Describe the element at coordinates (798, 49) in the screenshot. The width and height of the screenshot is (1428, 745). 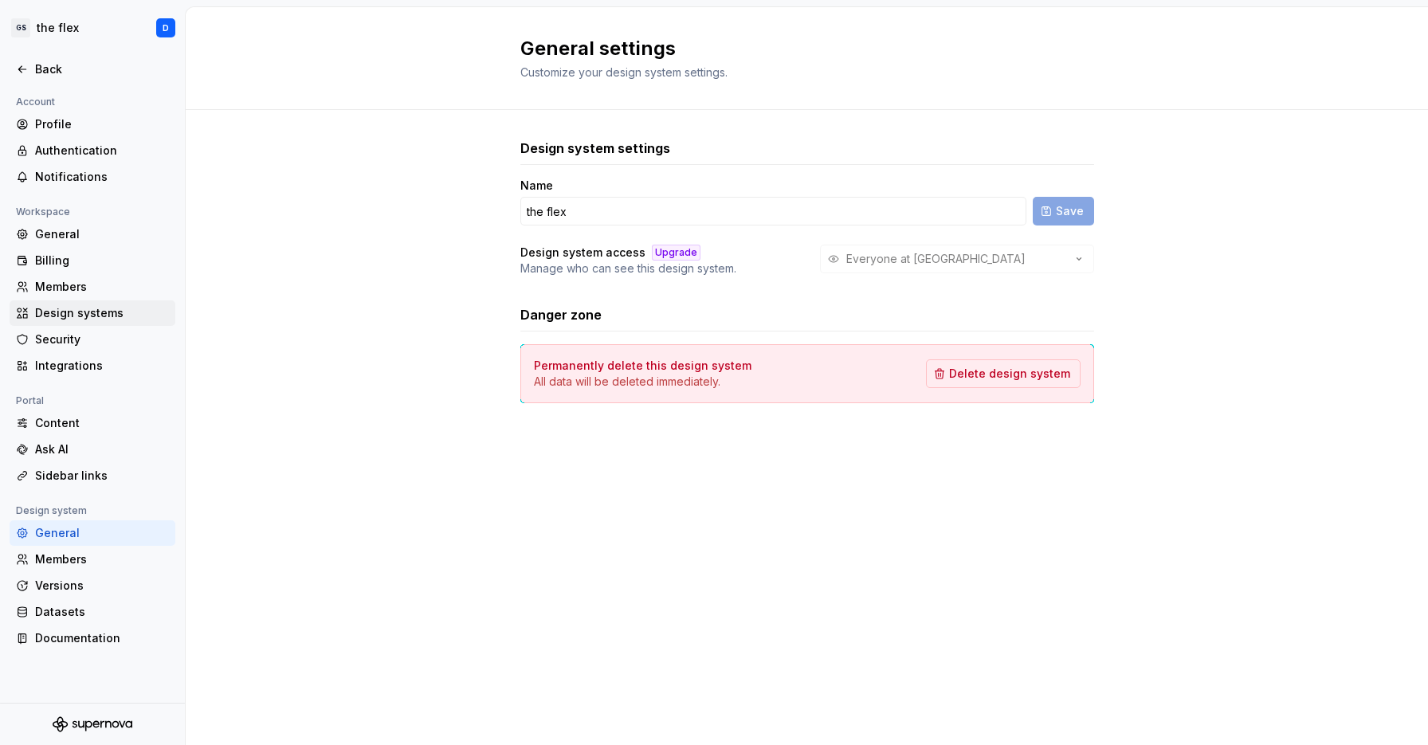
I see `h2: General settings` at that location.